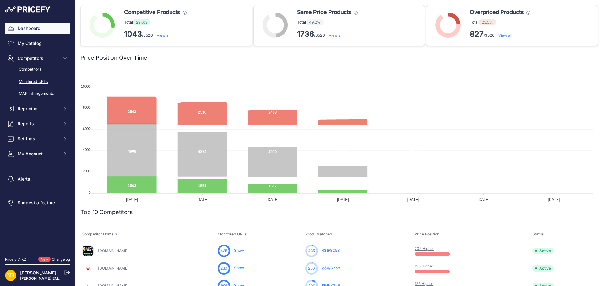 This screenshot has width=603, height=286. Describe the element at coordinates (487, 22) in the screenshot. I see `span: 23.5%` at that location.